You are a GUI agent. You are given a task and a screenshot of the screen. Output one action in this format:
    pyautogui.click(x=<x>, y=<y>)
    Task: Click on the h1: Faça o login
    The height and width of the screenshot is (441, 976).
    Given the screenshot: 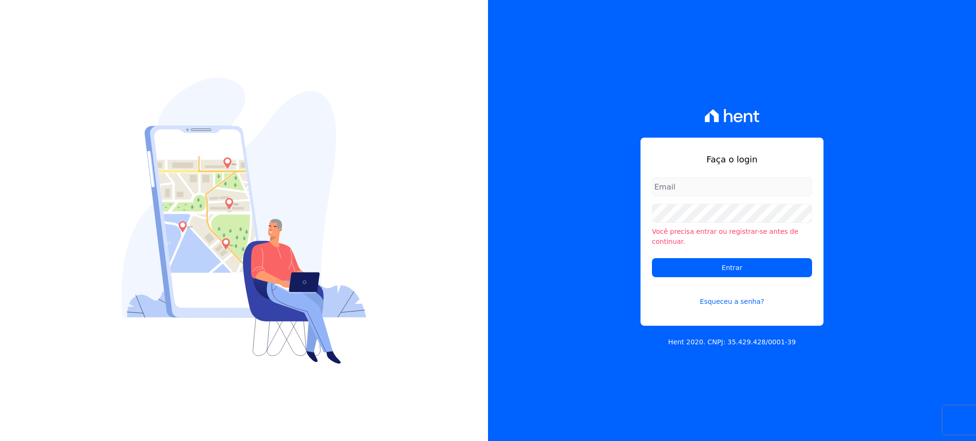 What is the action you would take?
    pyautogui.click(x=732, y=159)
    